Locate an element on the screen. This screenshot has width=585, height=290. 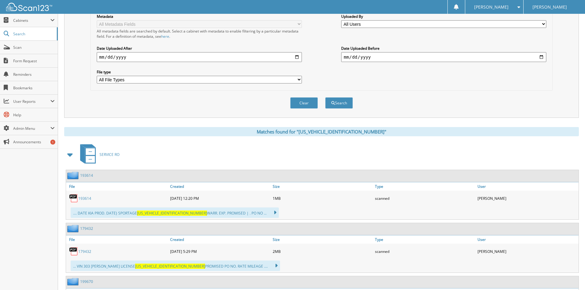
a: here is located at coordinates (165, 36).